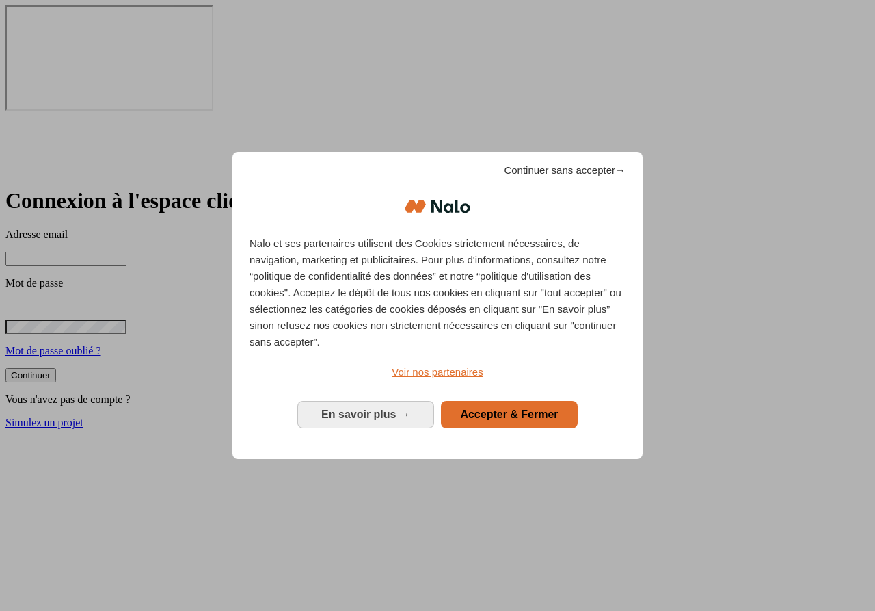 The width and height of the screenshot is (875, 611). I want to click on button: En savoir plus: Configurer vos consentements, so click(366, 414).